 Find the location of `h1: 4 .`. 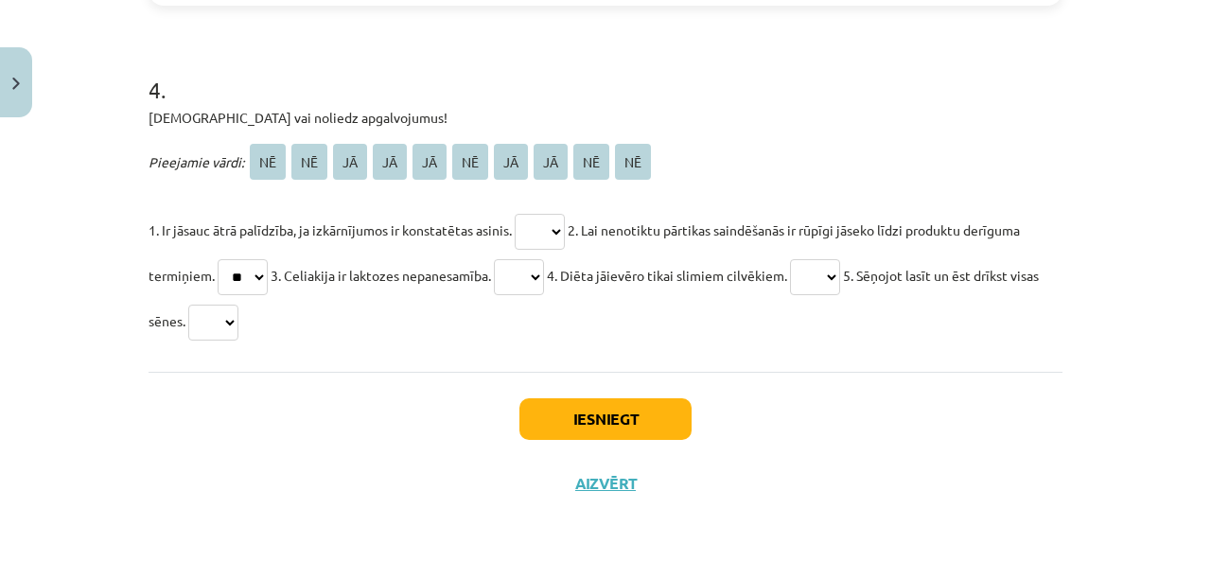

h1: 4 . is located at coordinates (605, 73).